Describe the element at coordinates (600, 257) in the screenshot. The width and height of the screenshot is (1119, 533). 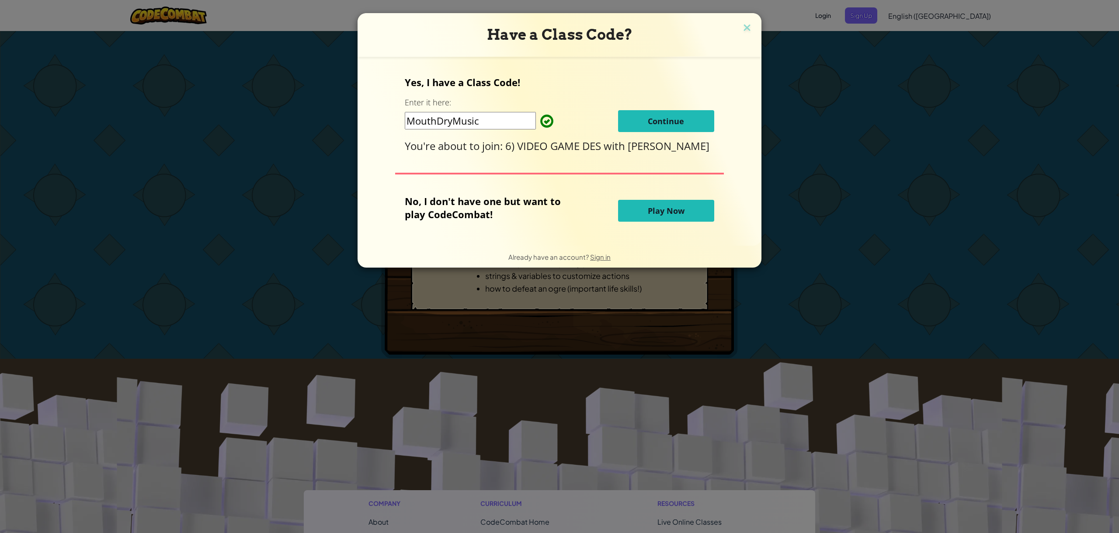
I see `span: Sign in` at that location.